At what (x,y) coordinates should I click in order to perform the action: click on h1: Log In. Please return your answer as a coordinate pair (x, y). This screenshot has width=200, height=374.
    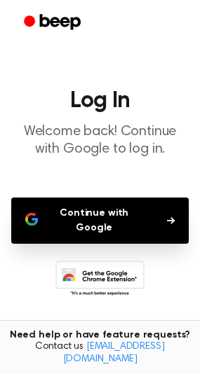
    Looking at the image, I should click on (99, 101).